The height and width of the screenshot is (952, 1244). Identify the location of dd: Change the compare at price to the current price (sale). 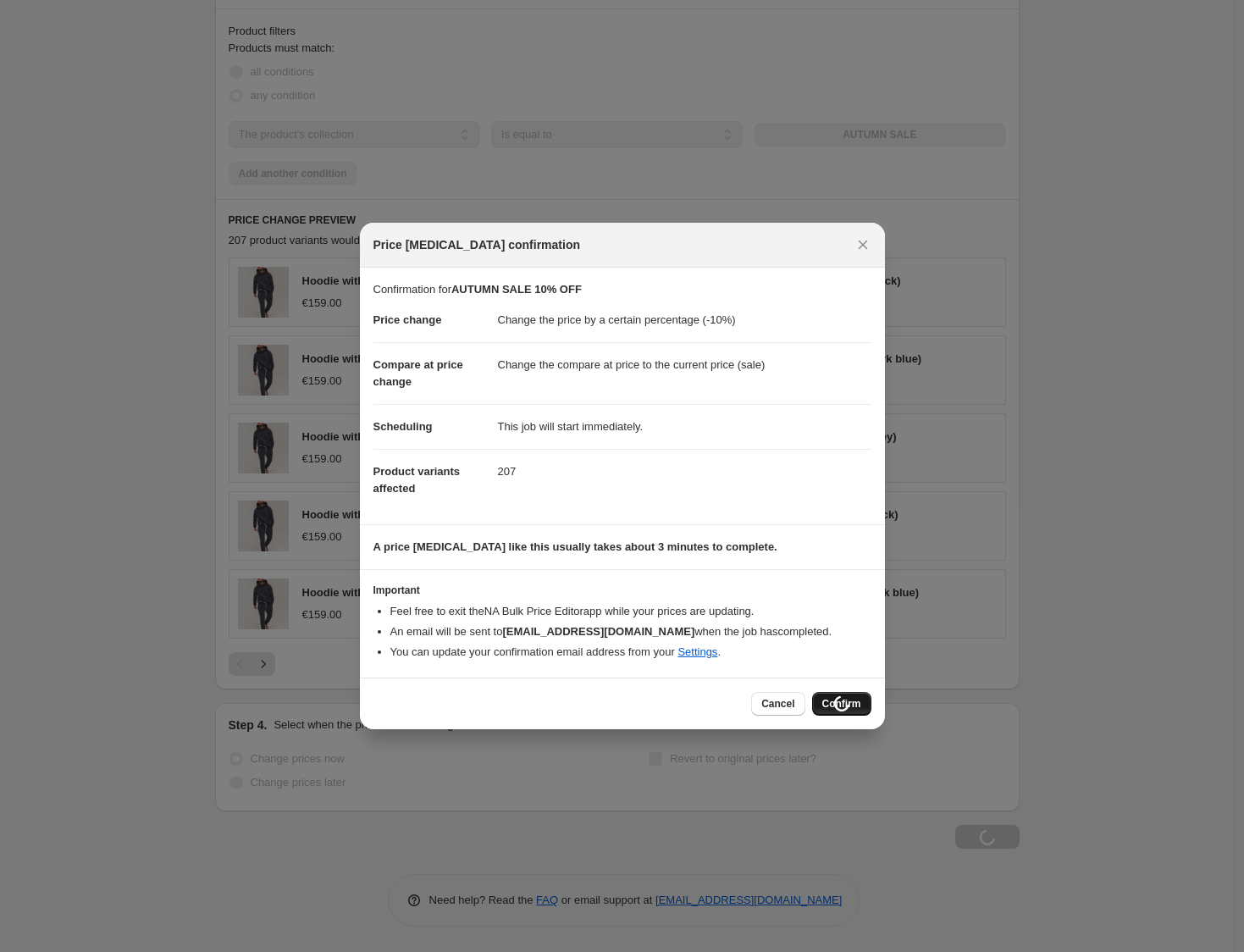
(685, 364).